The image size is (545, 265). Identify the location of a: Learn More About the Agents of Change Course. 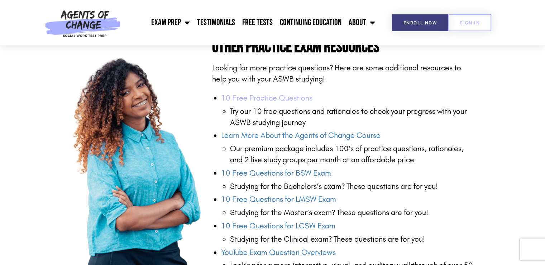
(301, 135).